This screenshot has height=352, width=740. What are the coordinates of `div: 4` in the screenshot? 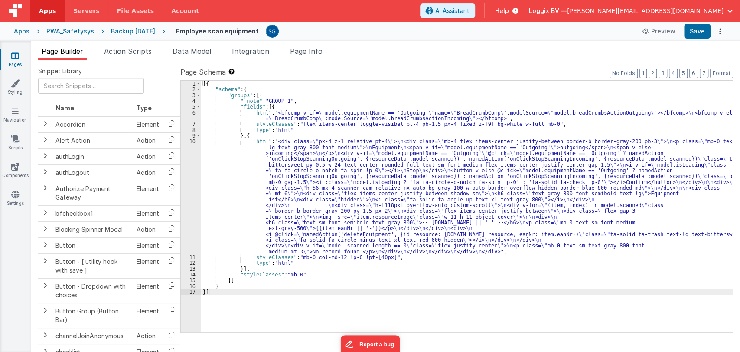 It's located at (191, 101).